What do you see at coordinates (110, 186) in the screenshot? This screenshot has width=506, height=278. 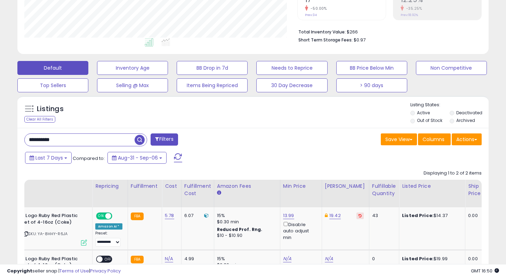 I see `div: Repricing` at bounding box center [110, 186].